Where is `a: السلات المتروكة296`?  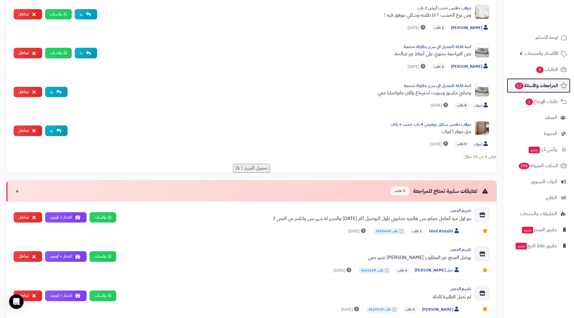
a: السلات المتروكة296 is located at coordinates (538, 166).